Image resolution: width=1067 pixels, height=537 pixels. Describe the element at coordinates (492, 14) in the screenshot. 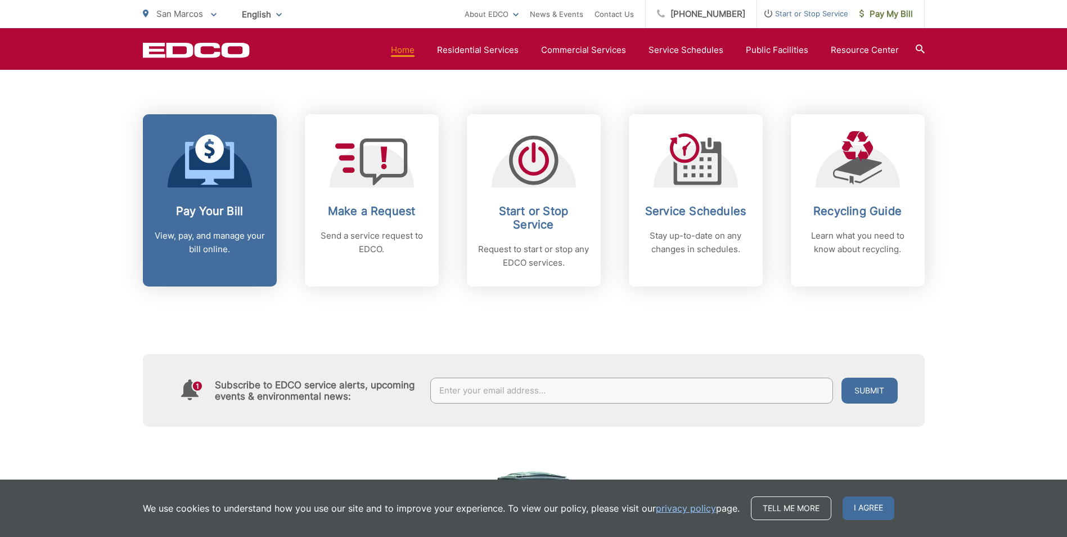

I see `a: About EDCO` at that location.